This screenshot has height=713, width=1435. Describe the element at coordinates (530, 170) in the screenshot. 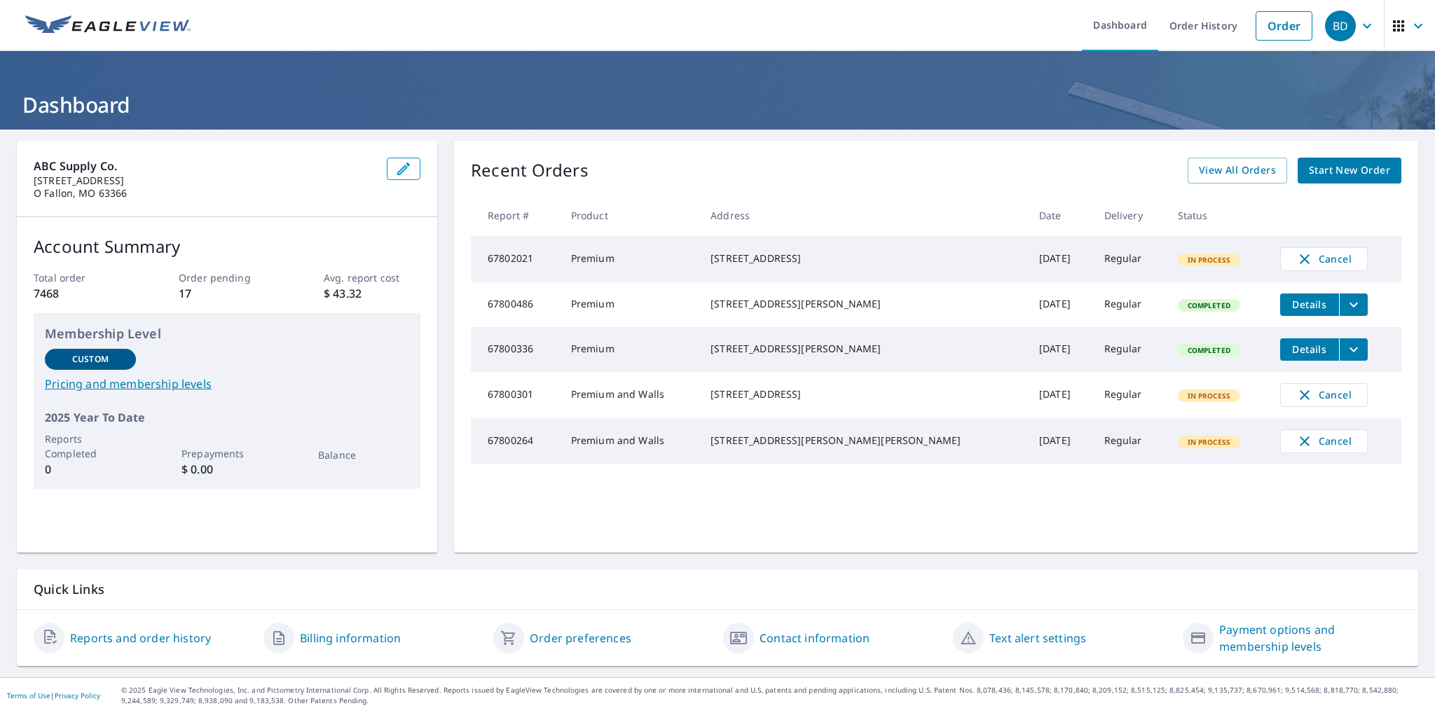

I see `p: Recent Orders` at that location.